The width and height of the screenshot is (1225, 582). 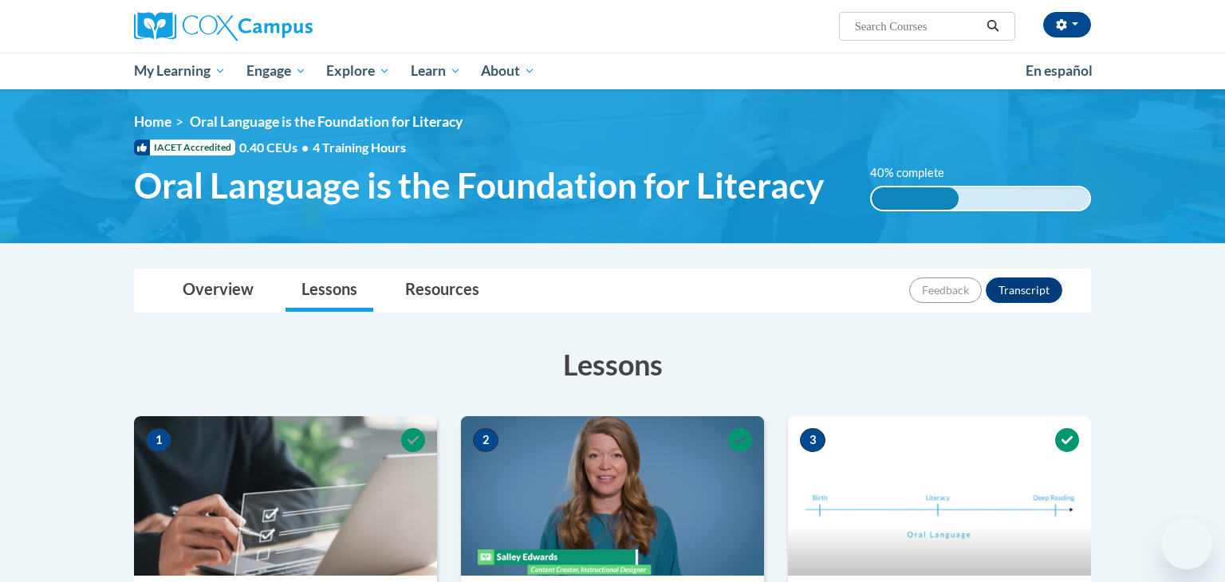 What do you see at coordinates (1024, 290) in the screenshot?
I see `button: Transcript` at bounding box center [1024, 290].